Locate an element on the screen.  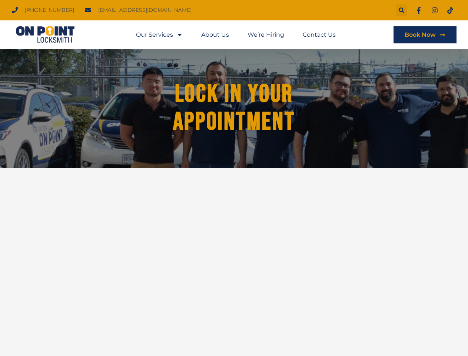
a: We’re Hiring is located at coordinates (266, 35).